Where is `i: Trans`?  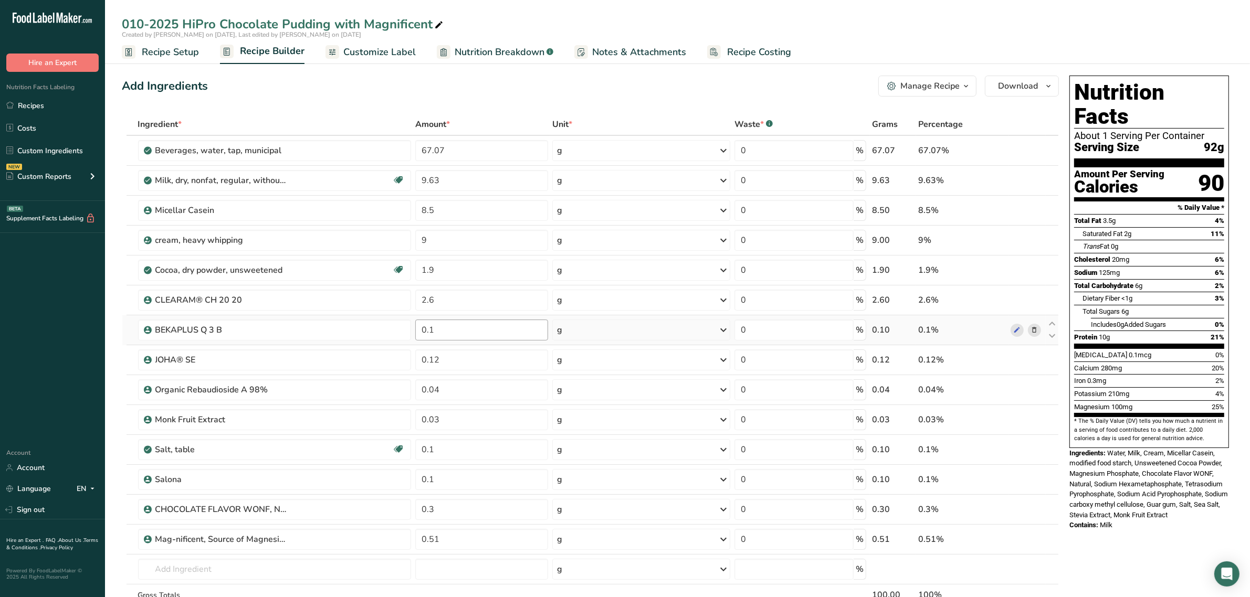 i: Trans is located at coordinates (1091, 246).